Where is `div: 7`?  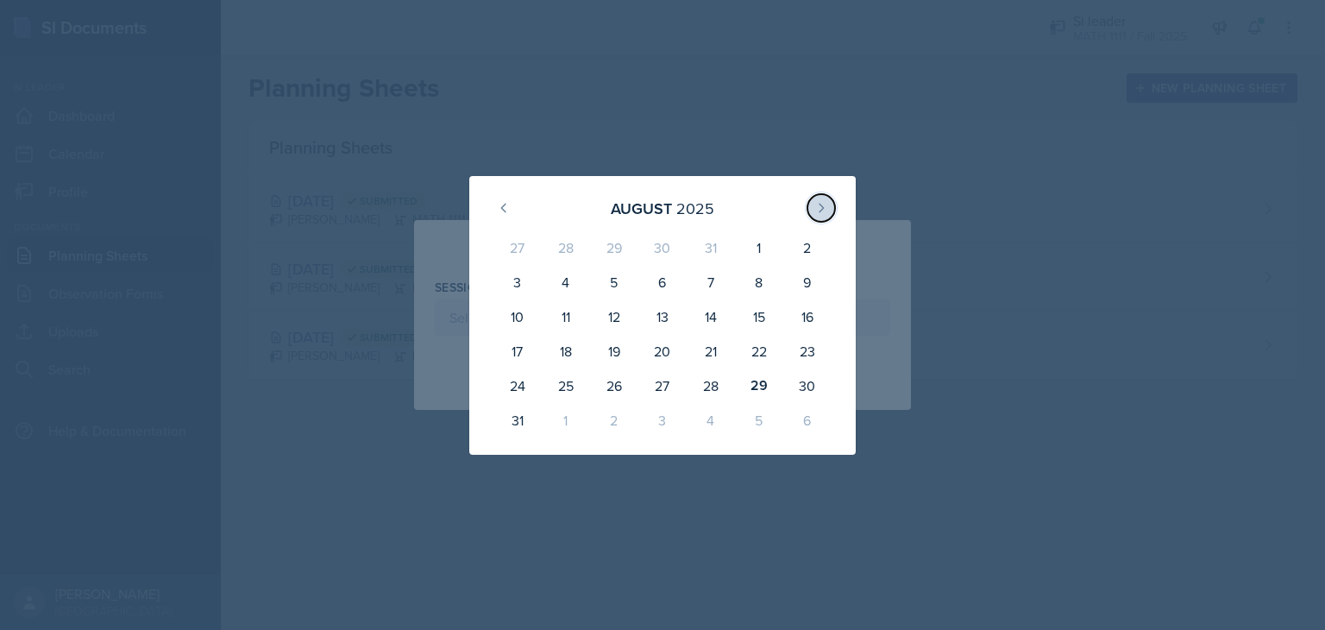 div: 7 is located at coordinates (711, 282).